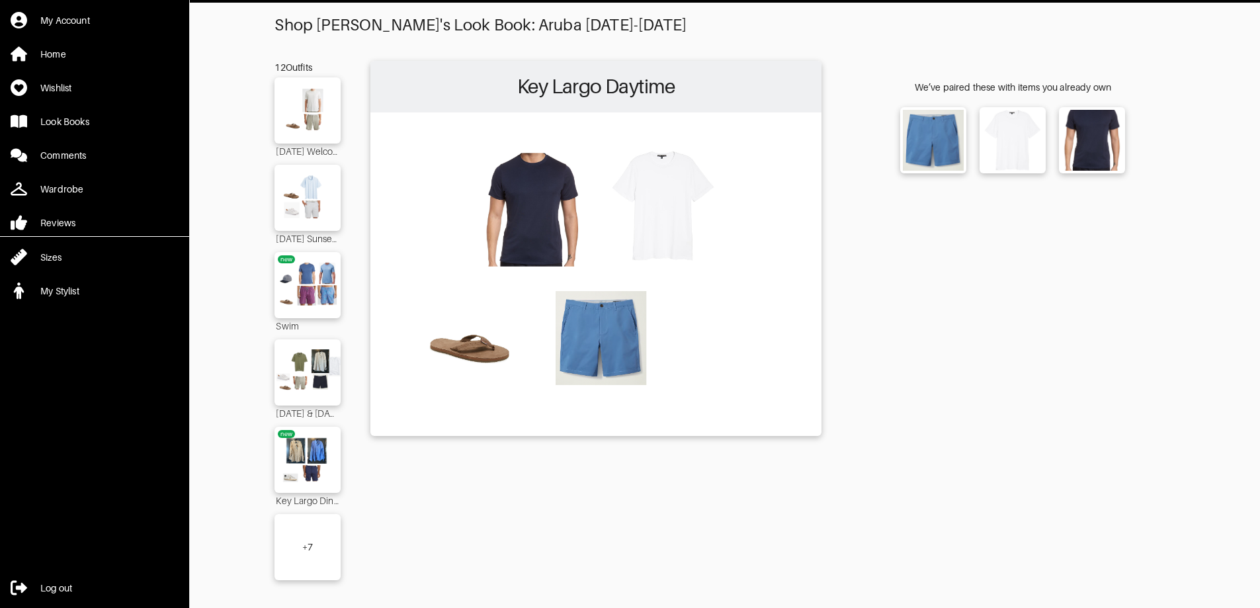 Image resolution: width=1260 pixels, height=608 pixels. I want to click on img: Chino Short, so click(933, 140).